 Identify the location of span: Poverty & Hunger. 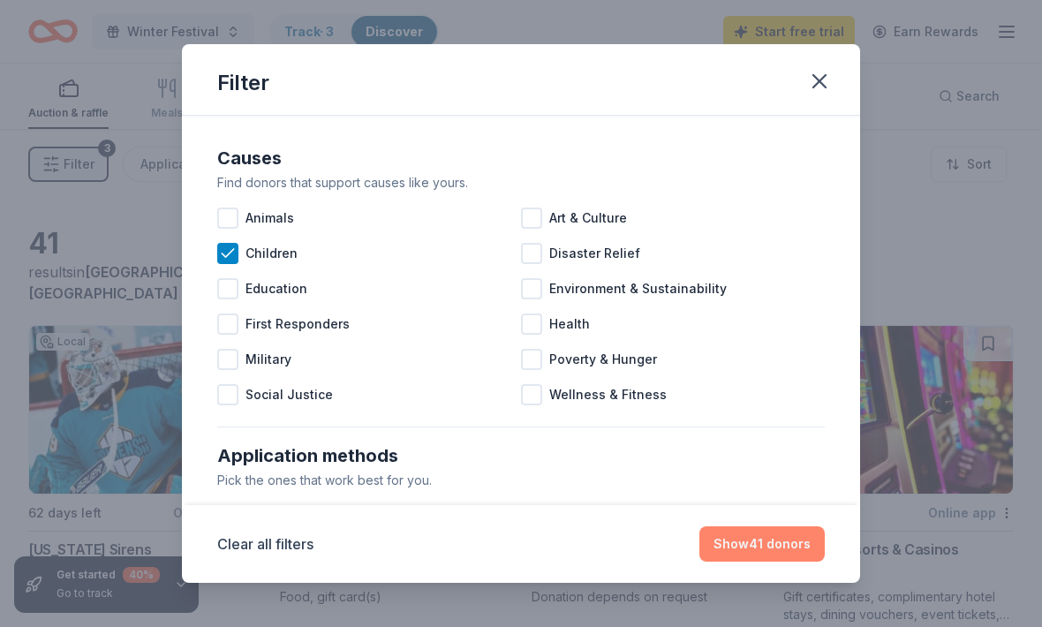
(603, 359).